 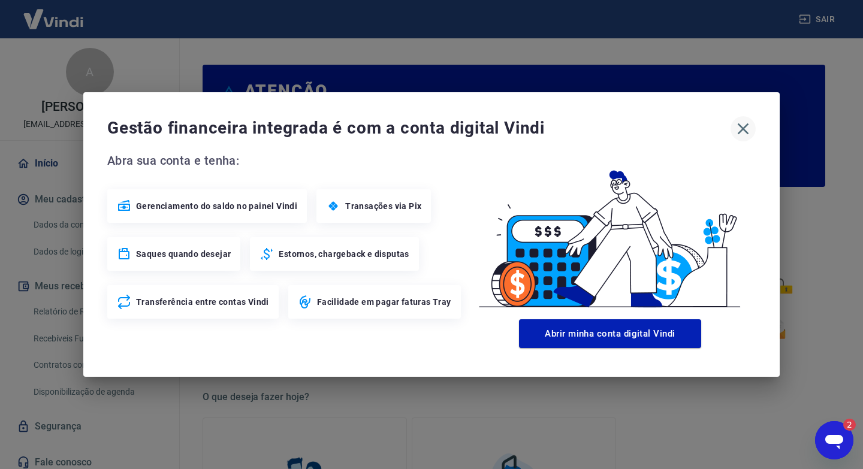 I want to click on span: Facilidade em pagar faturas Tray, so click(x=384, y=302).